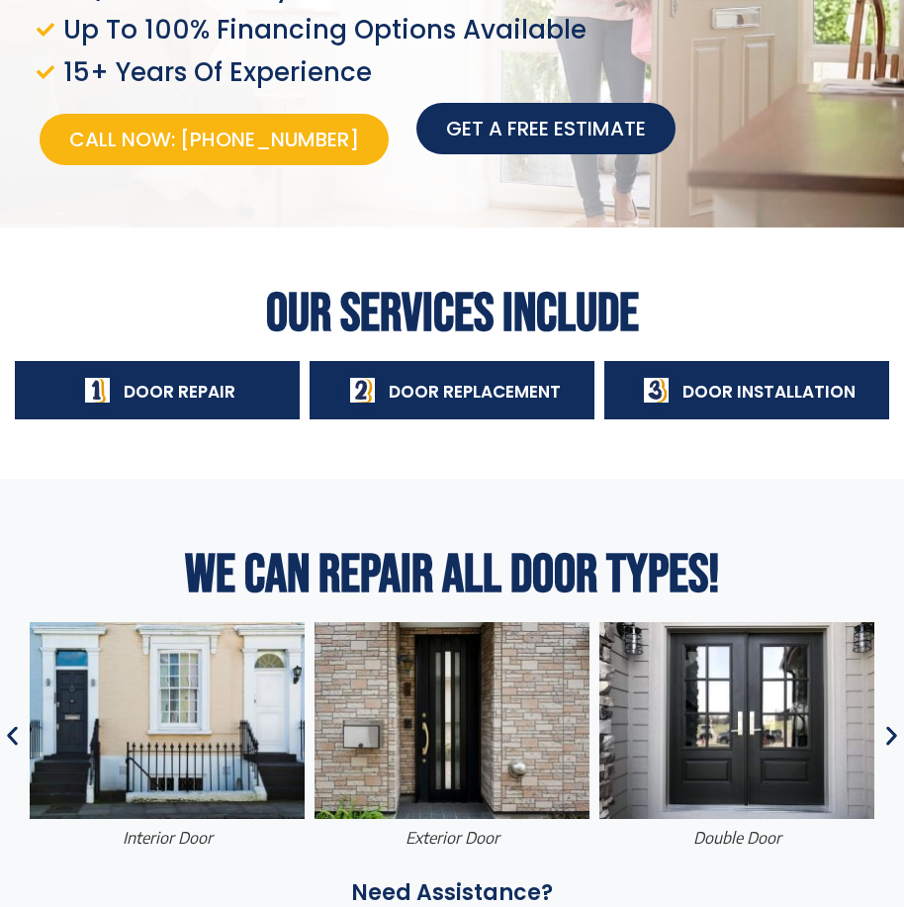 Image resolution: width=904 pixels, height=907 pixels. I want to click on h2: We Can Repair All Door Types!, so click(452, 575).